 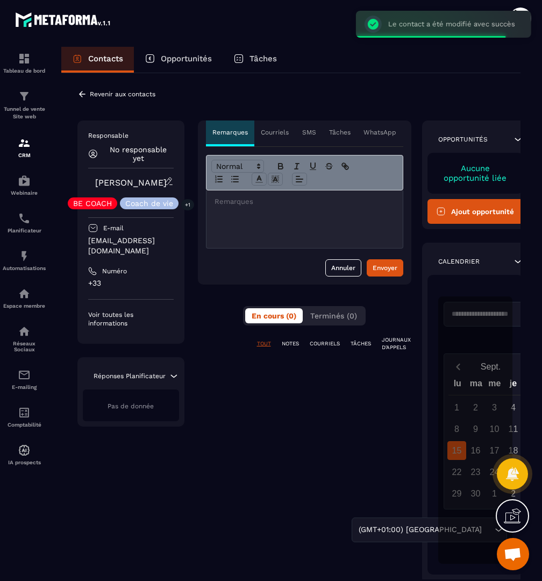 What do you see at coordinates (138, 154) in the screenshot?
I see `p: No responsable yet` at bounding box center [138, 154].